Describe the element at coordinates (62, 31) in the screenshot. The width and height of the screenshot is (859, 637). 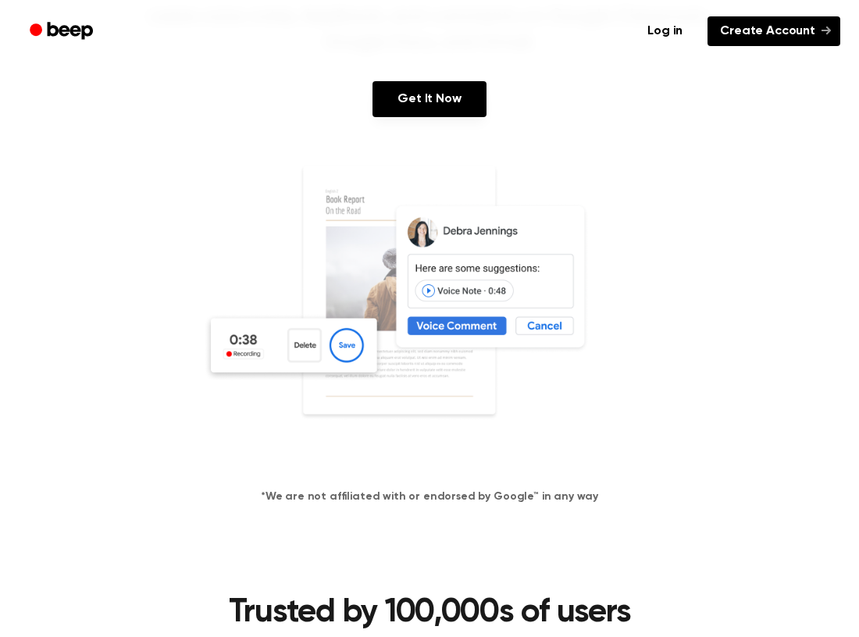
I see `a: Beep` at that location.